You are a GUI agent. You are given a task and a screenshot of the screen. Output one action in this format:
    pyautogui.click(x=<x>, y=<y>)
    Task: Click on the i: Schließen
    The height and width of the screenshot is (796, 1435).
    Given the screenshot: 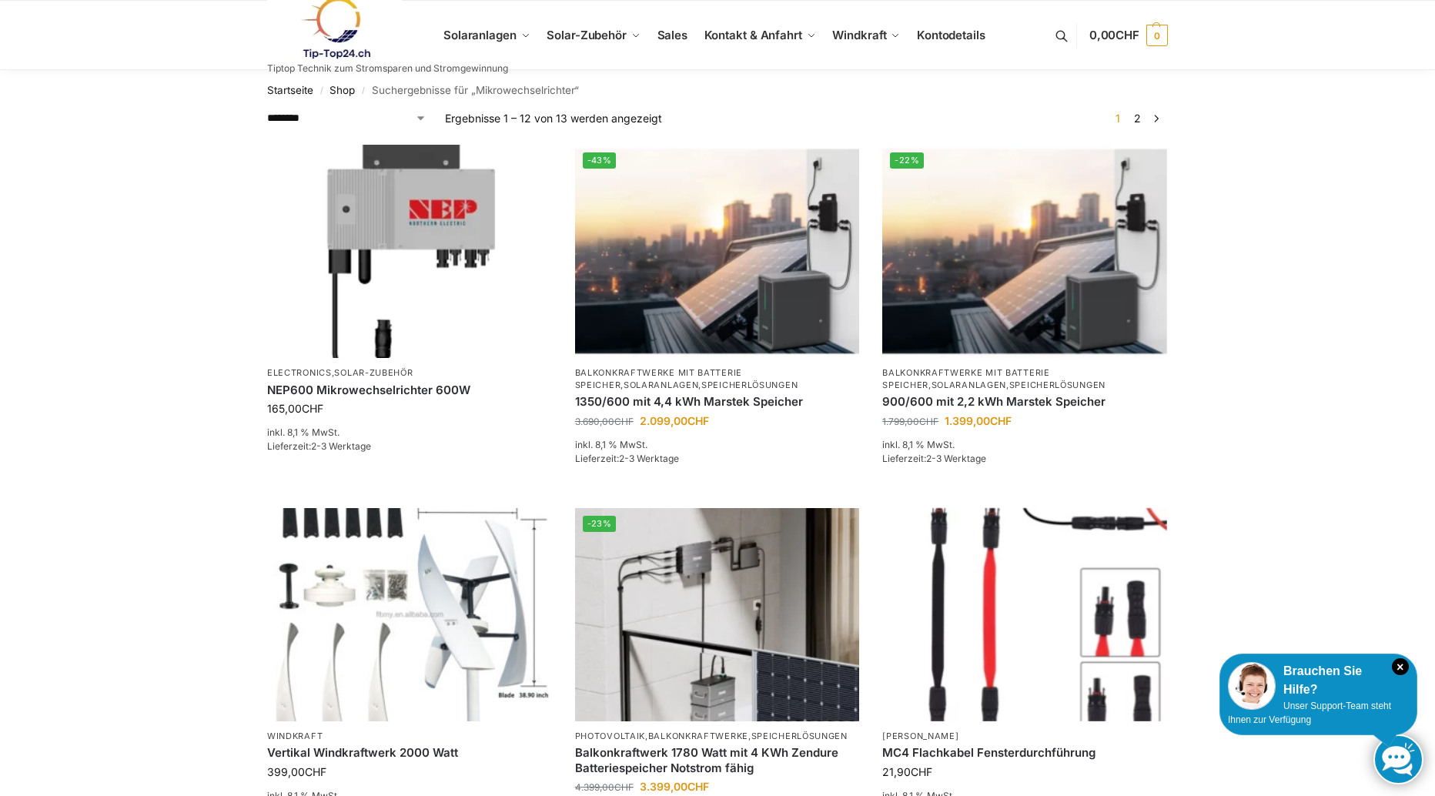 What is the action you would take?
    pyautogui.click(x=1401, y=667)
    